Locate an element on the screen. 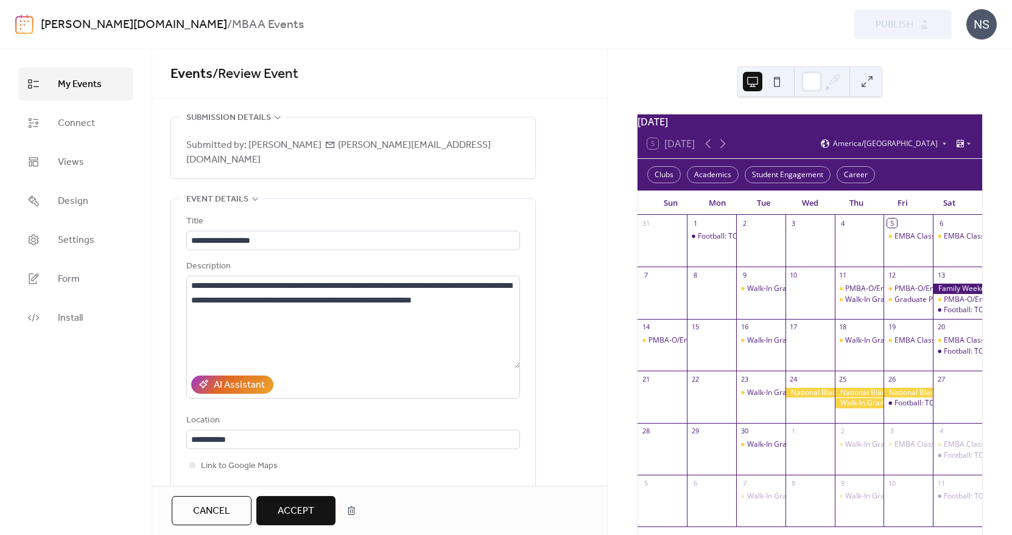 This screenshot has width=1012, height=535. div: 19 is located at coordinates (891, 327).